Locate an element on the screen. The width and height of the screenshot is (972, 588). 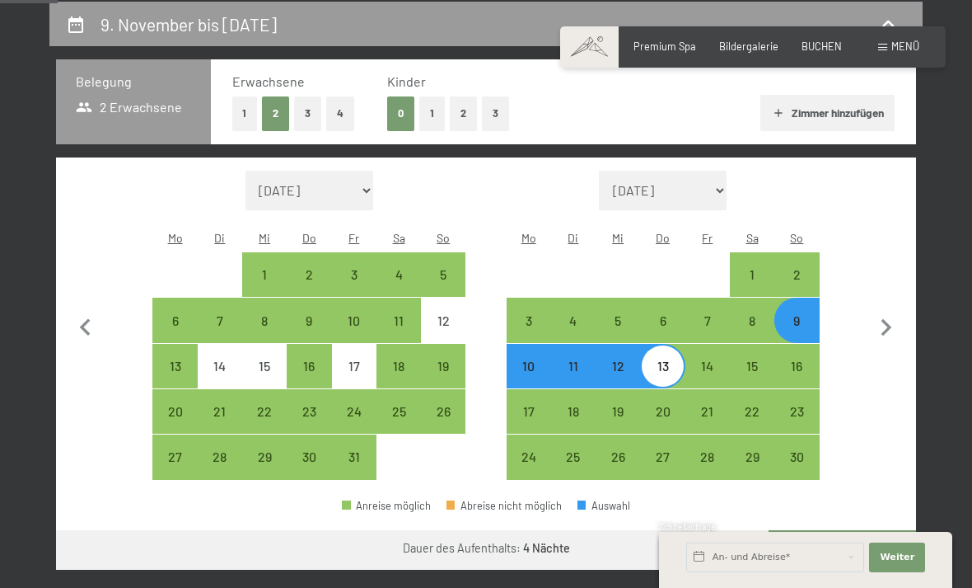
div: Sun Nov 16 2025 is located at coordinates (797, 366).